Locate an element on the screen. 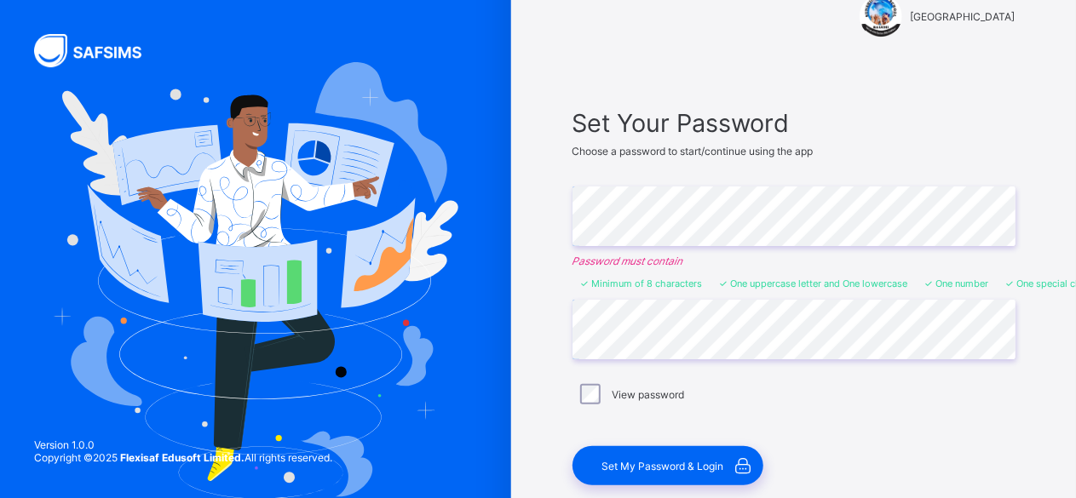  span: Set My Password & Login is located at coordinates (663, 466).